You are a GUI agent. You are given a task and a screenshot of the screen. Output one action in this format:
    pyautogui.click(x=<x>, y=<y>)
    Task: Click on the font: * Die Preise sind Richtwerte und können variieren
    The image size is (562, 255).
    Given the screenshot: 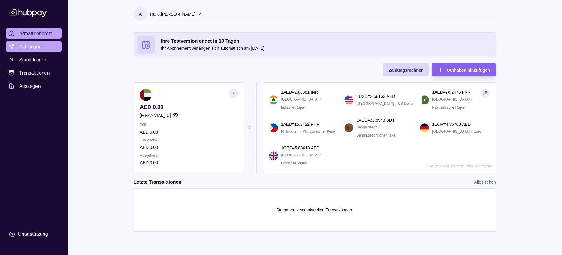 What is the action you would take?
    pyautogui.click(x=459, y=166)
    